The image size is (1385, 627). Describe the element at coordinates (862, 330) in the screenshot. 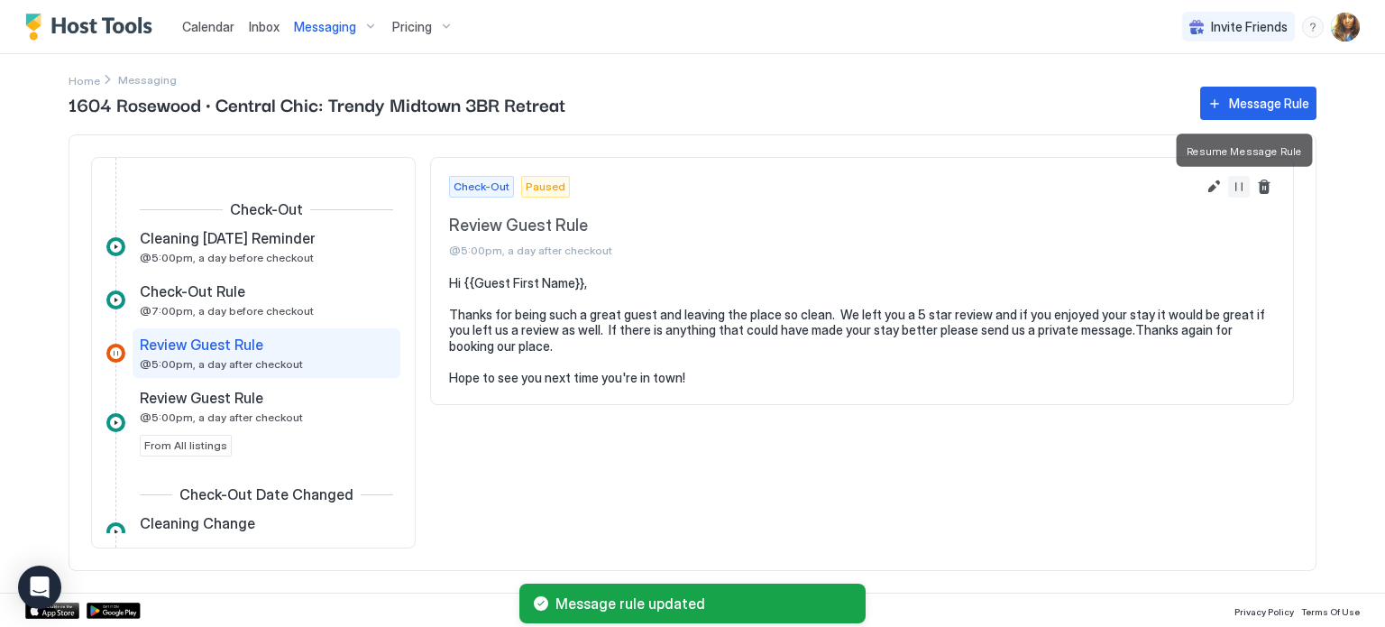

I see `pre: Hi {{Guest First Name}}, Thanks for being such a great guest and leaving the place so clean. We l...` at that location.